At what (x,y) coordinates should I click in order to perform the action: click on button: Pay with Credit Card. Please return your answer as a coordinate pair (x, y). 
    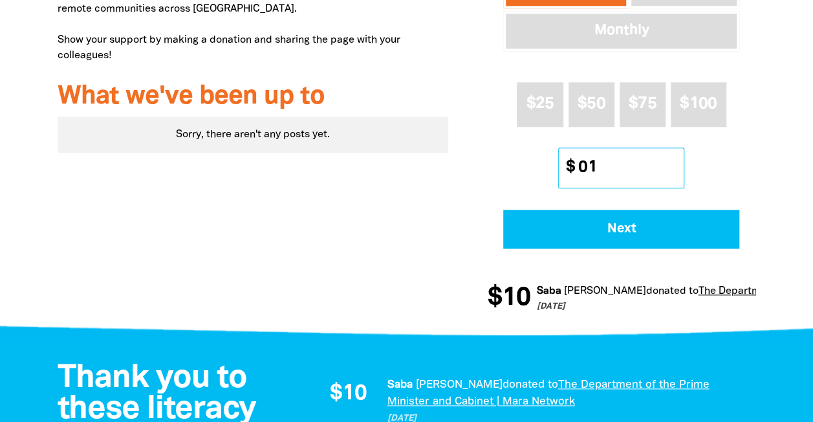
    Looking at the image, I should click on (621, 229).